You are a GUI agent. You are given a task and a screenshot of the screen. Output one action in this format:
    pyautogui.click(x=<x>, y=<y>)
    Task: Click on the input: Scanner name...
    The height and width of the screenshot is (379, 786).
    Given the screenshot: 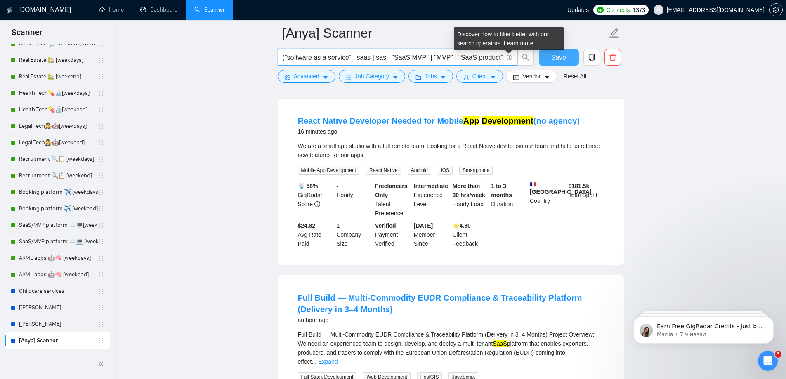 What is the action you would take?
    pyautogui.click(x=445, y=33)
    